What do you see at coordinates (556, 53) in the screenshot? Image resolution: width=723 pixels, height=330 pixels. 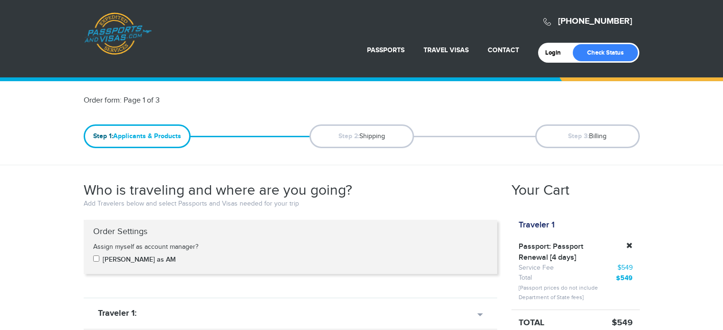 I see `a: Login` at bounding box center [556, 53].